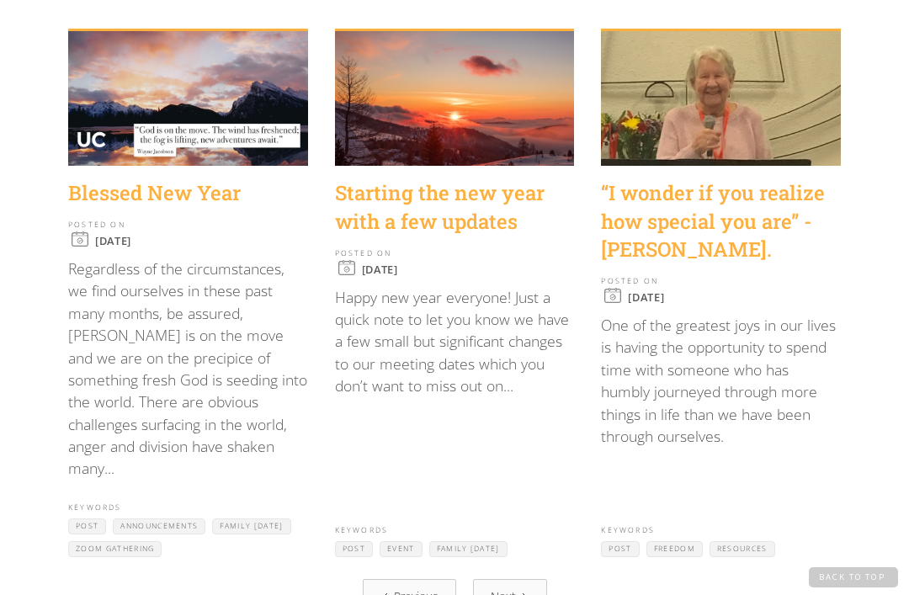 The image size is (909, 595). Describe the element at coordinates (401, 549) in the screenshot. I see `div: Event` at that location.